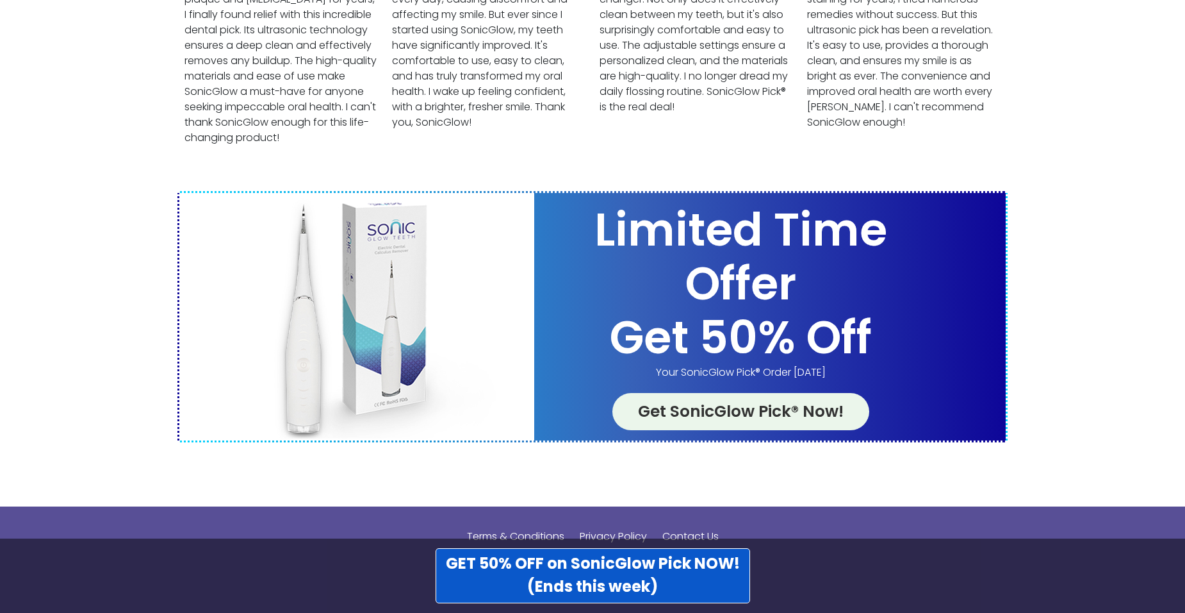 This screenshot has width=1185, height=613. What do you see at coordinates (741, 257) in the screenshot?
I see `h2: Limited Time Offer` at bounding box center [741, 257].